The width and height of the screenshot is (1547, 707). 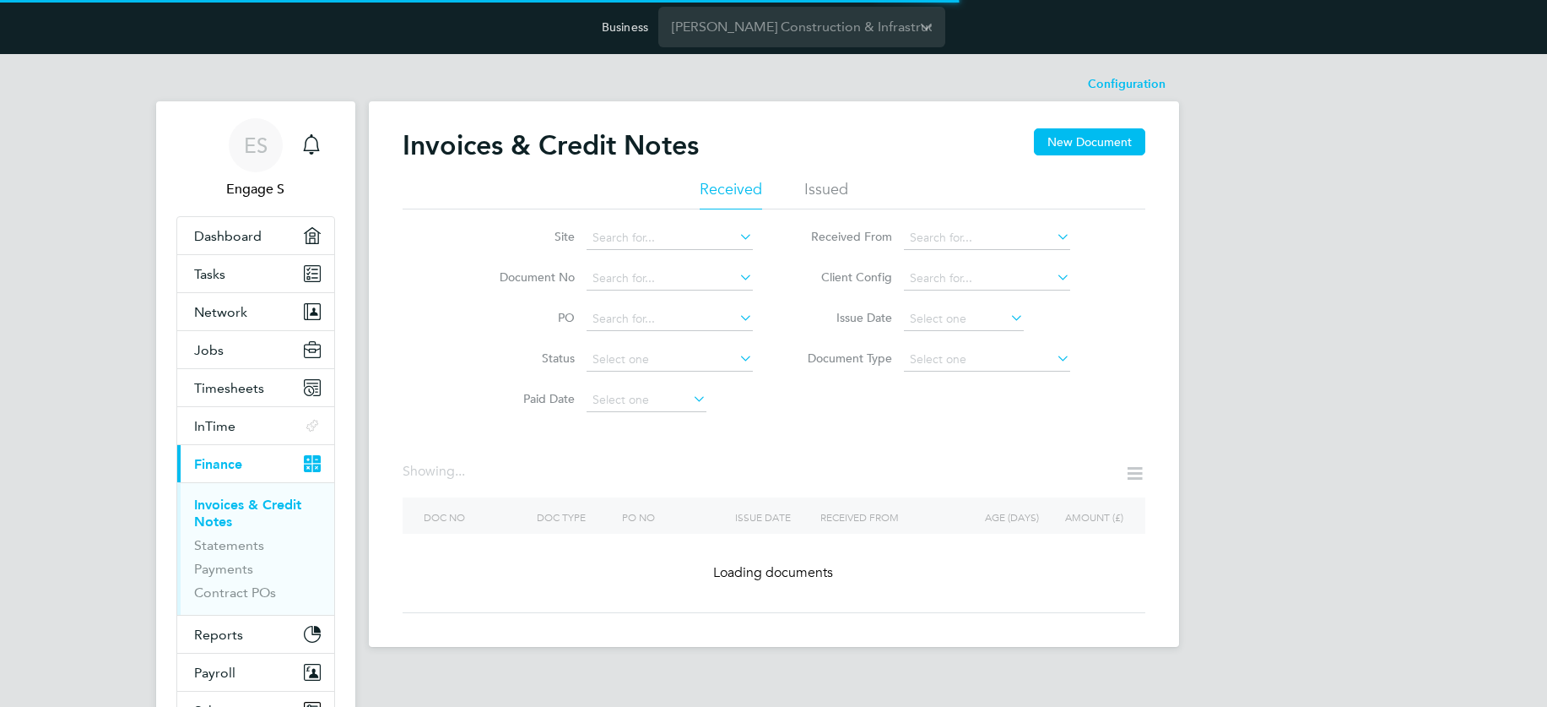 I want to click on label: Client Config, so click(x=843, y=277).